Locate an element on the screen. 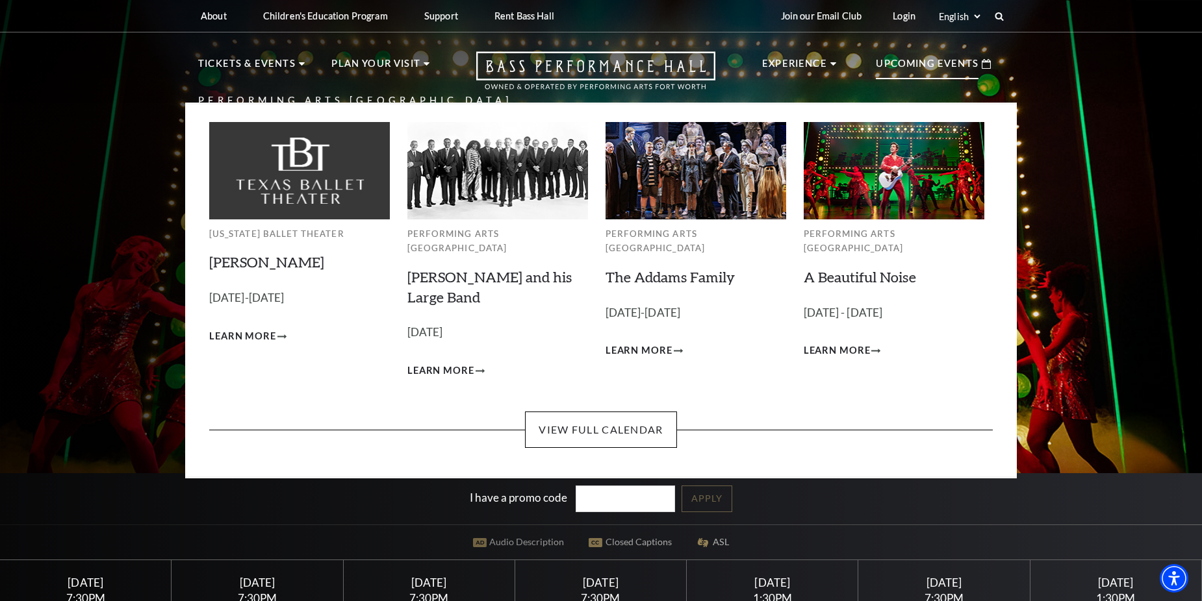  p: Children's Education Program is located at coordinates (325, 16).